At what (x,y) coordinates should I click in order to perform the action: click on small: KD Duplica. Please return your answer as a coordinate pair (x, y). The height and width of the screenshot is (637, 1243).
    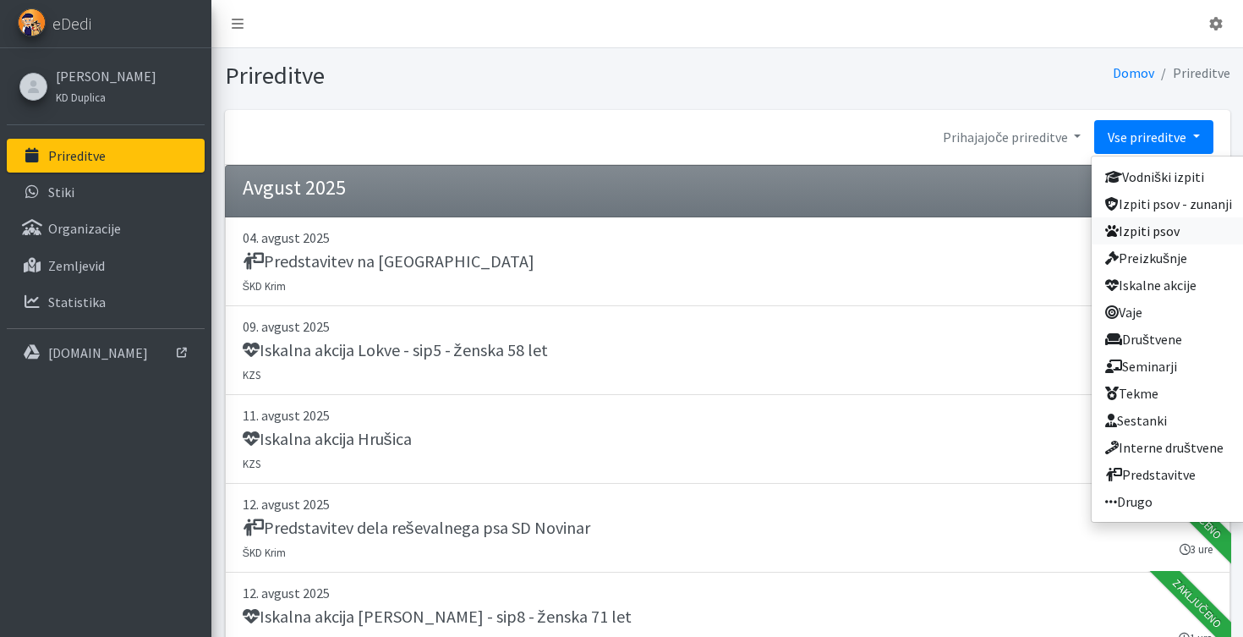
    Looking at the image, I should click on (80, 97).